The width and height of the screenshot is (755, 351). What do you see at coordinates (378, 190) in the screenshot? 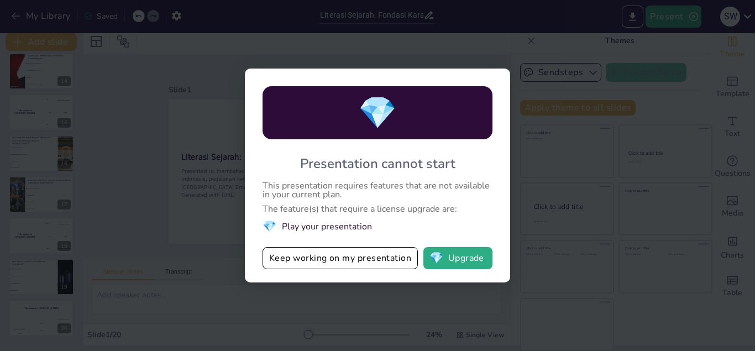
I see `div: This presentation requires features that are not available in your current plan.` at bounding box center [378, 190].